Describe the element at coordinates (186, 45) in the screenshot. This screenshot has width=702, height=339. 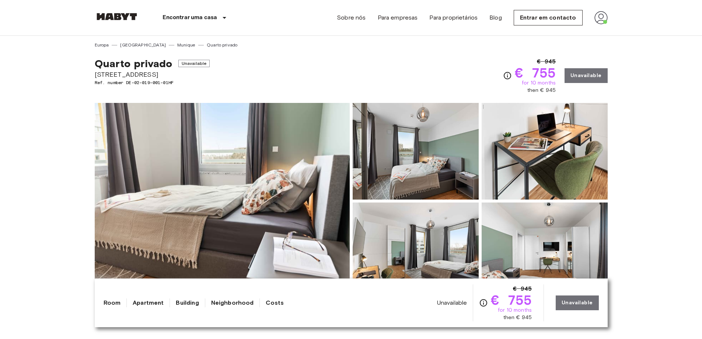
I see `a: Munique` at that location.